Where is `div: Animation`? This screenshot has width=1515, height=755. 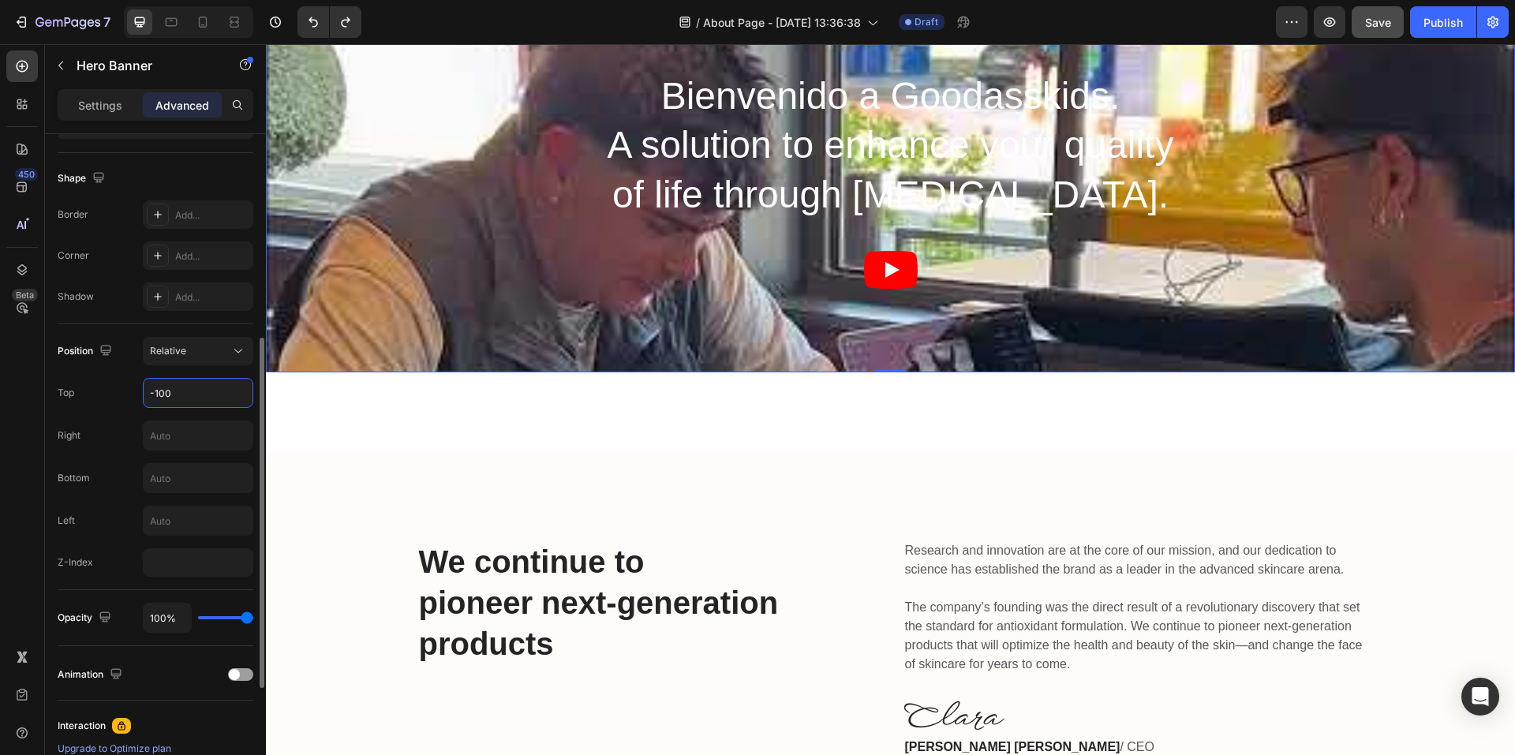
div: Animation is located at coordinates (92, 675).